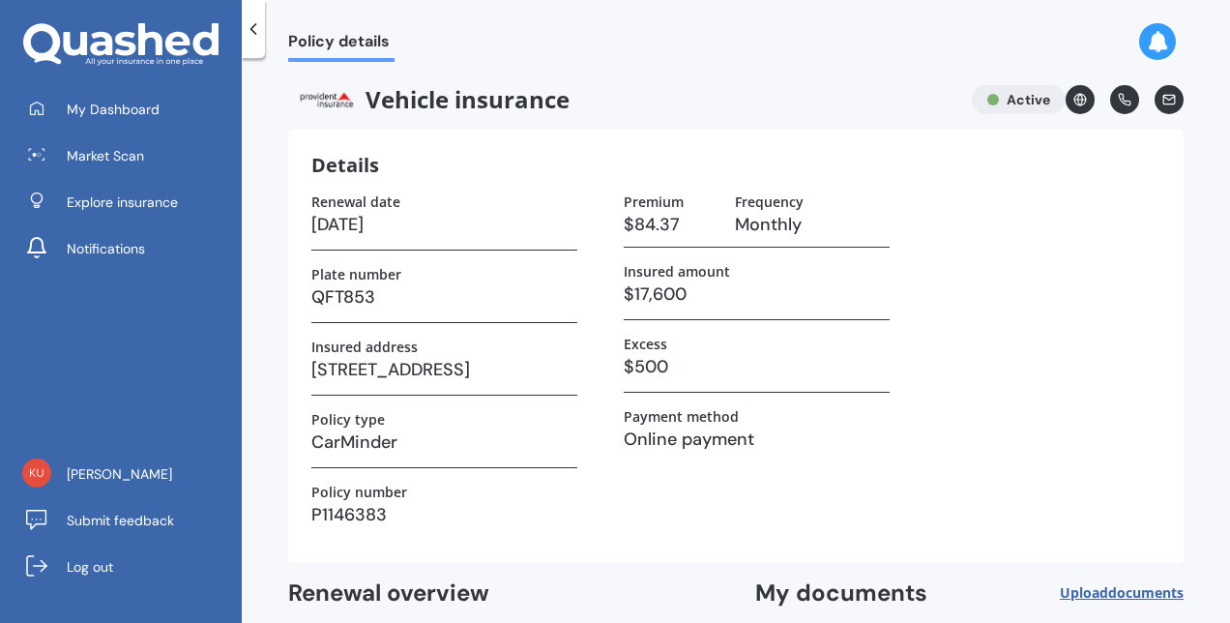 The image size is (1230, 623). I want to click on h3: $17,600, so click(756, 294).